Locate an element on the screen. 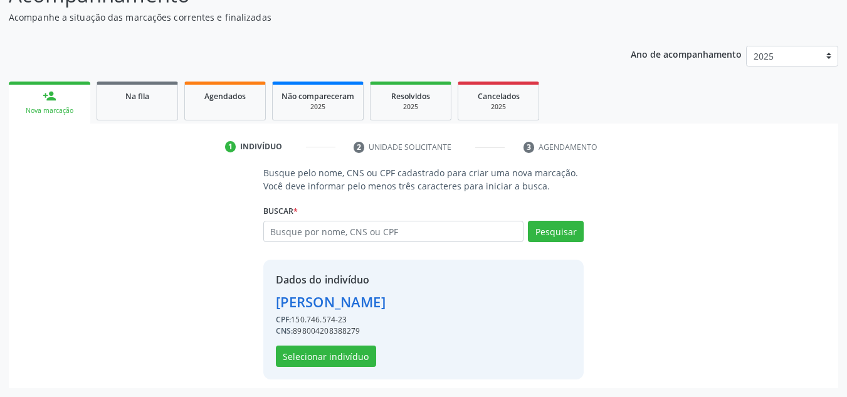 The image size is (847, 397). span: CPF: is located at coordinates (283, 319).